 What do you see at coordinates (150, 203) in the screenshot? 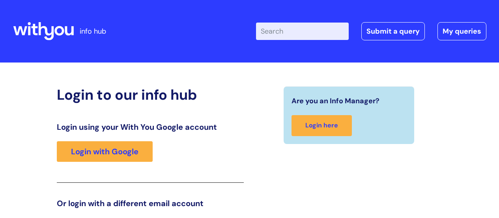
I see `h3: Or login with a different email account` at bounding box center [150, 203].